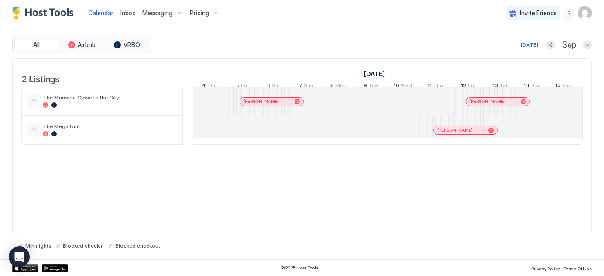 The image size is (604, 276). I want to click on div: Google Play Store, so click(55, 268).